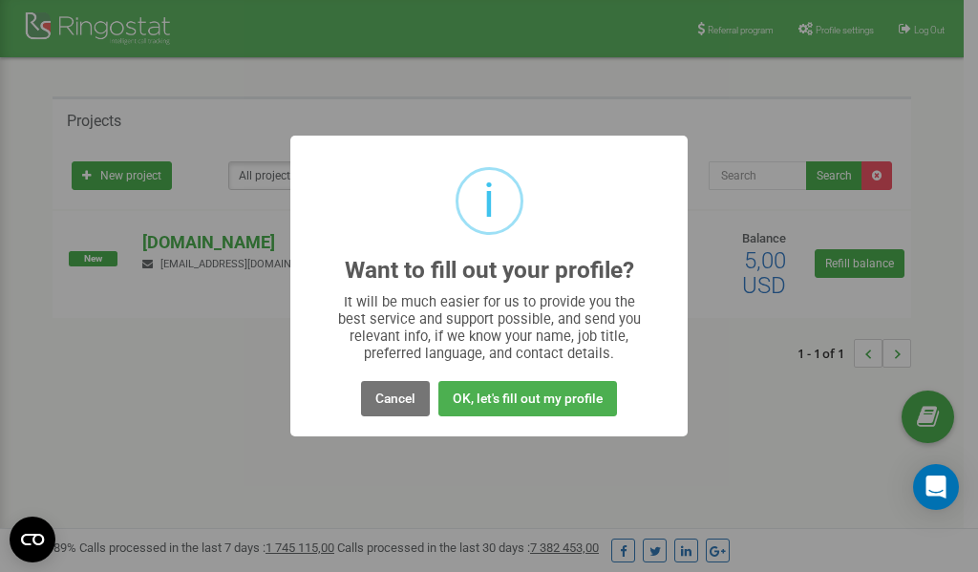  What do you see at coordinates (395, 398) in the screenshot?
I see `button: Cancel` at bounding box center [395, 398].